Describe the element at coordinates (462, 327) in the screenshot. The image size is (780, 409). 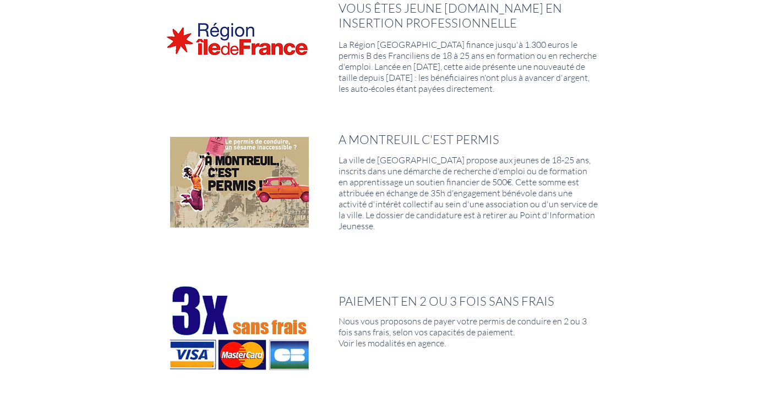
I see `span: Nous vous proposons de payer votre permis de conduire en 2 ou 3 fois sans frais, selon vos capaci...` at that location.